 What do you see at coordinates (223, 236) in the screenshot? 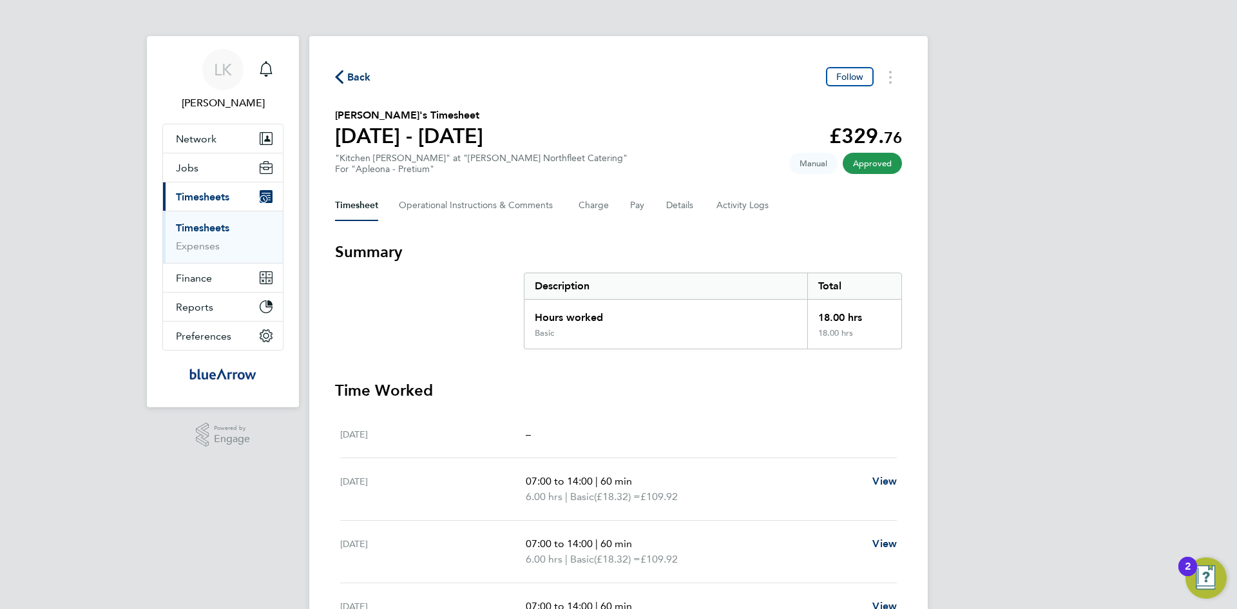
I see `div: Timesheets` at bounding box center [223, 236].